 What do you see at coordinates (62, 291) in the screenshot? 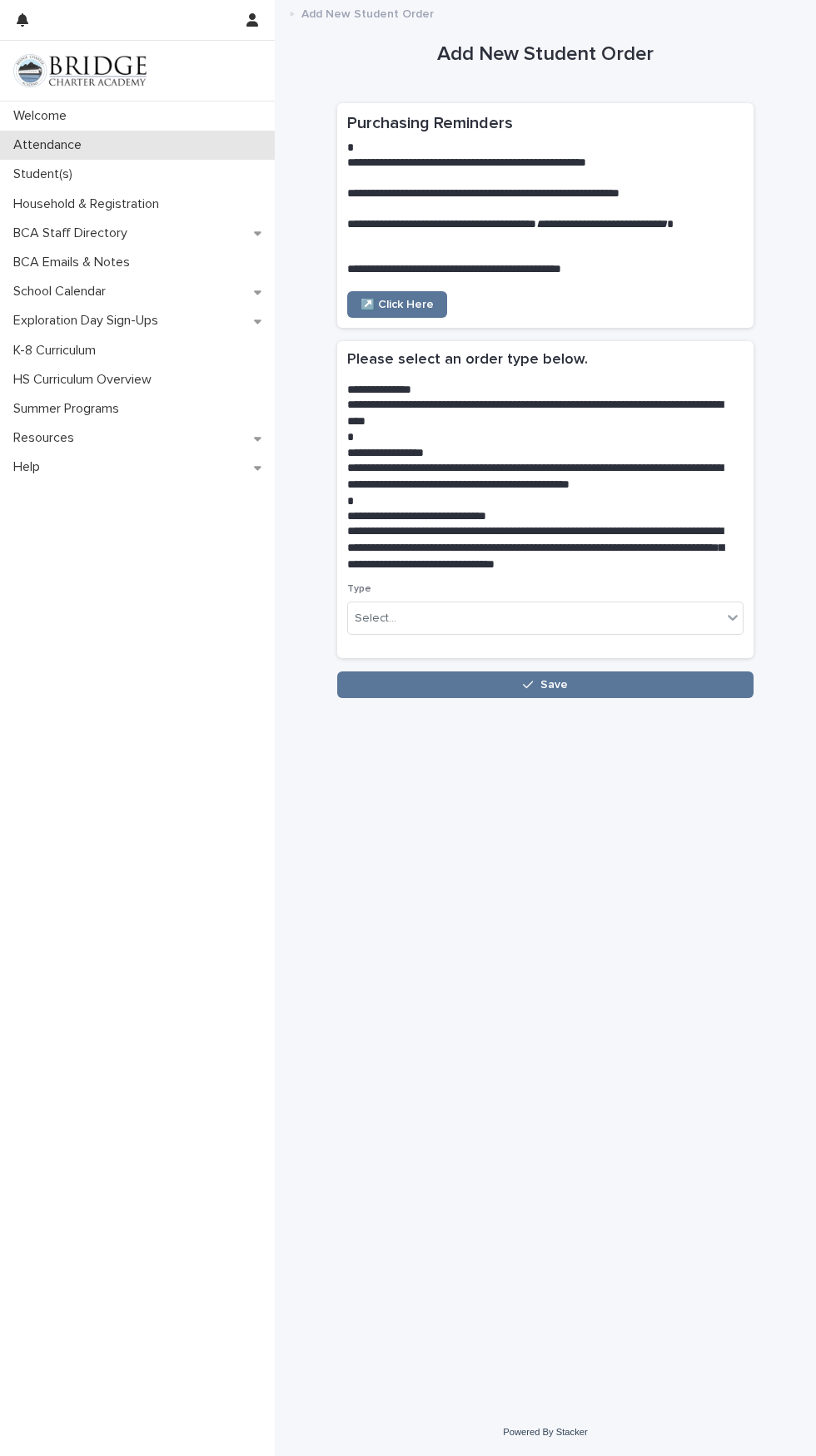
I see `p: School Calendar` at bounding box center [62, 291].